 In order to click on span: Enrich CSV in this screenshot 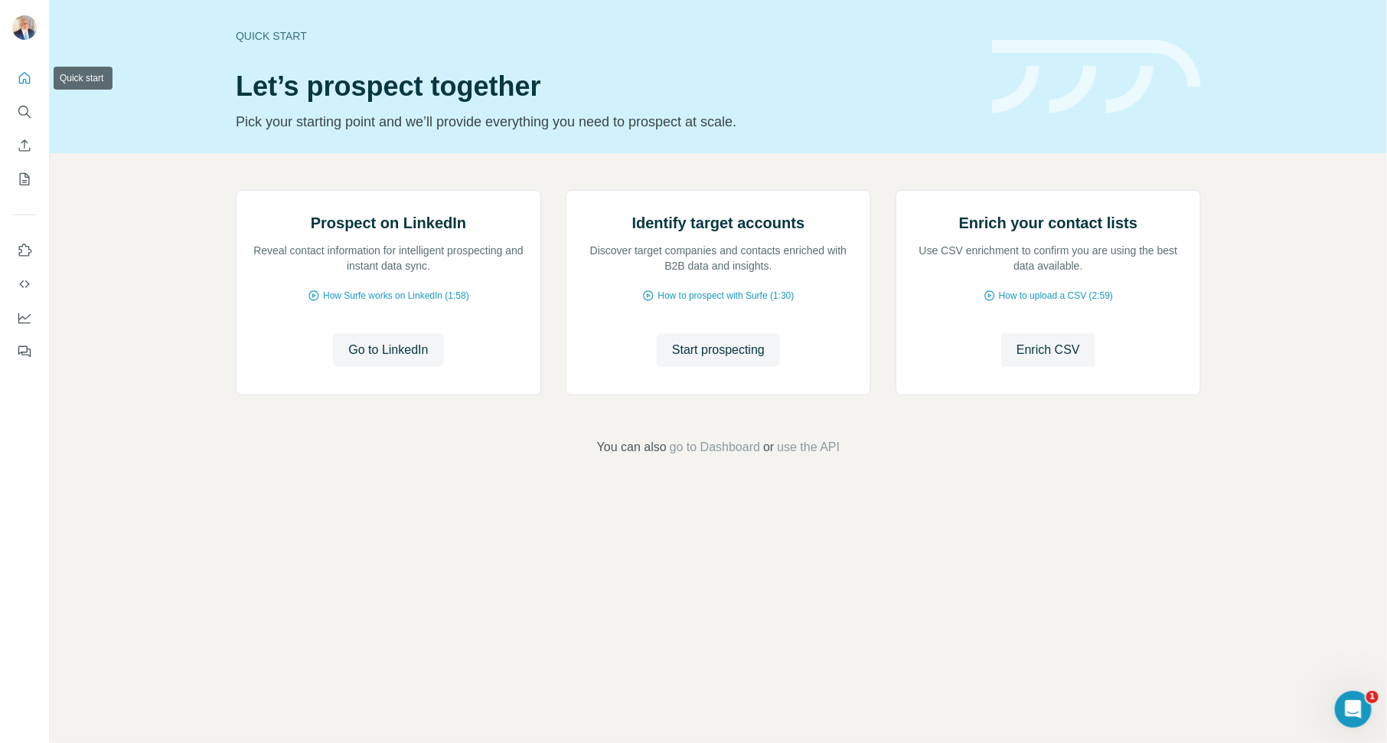, I will do `click(1048, 350)`.